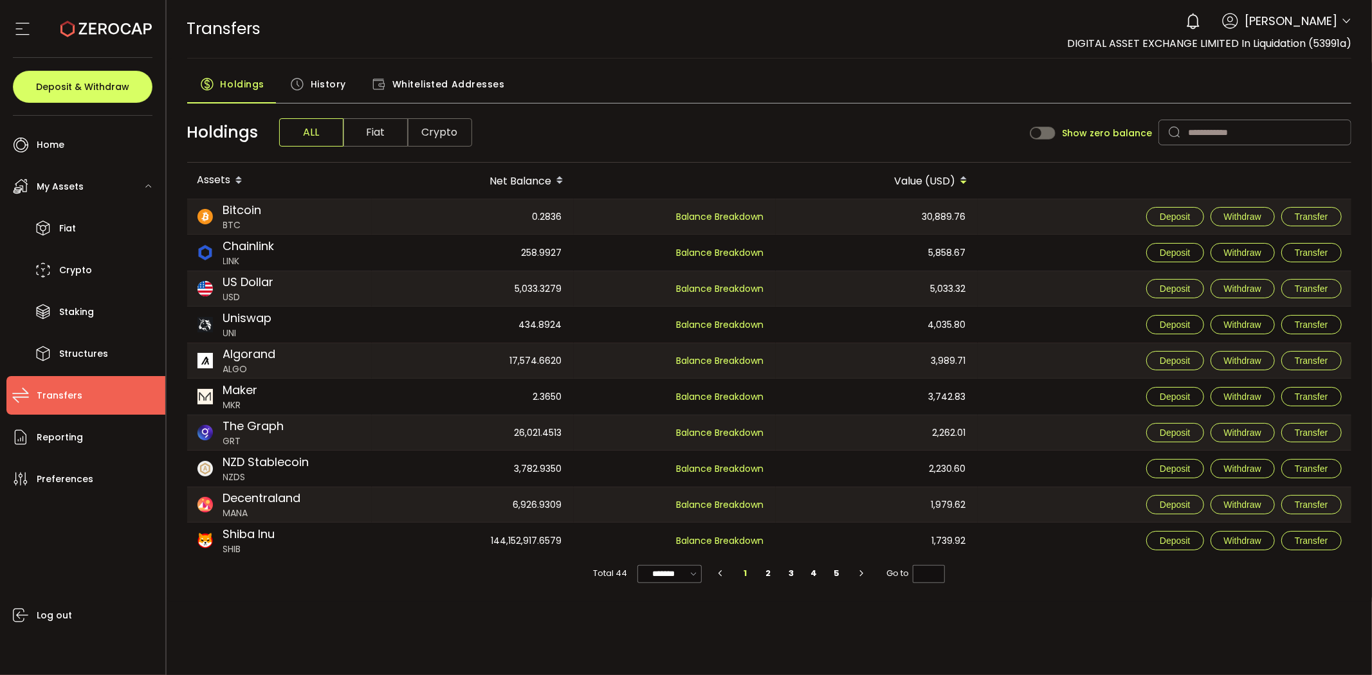 The height and width of the screenshot is (675, 1372). I want to click on li: 1, so click(745, 574).